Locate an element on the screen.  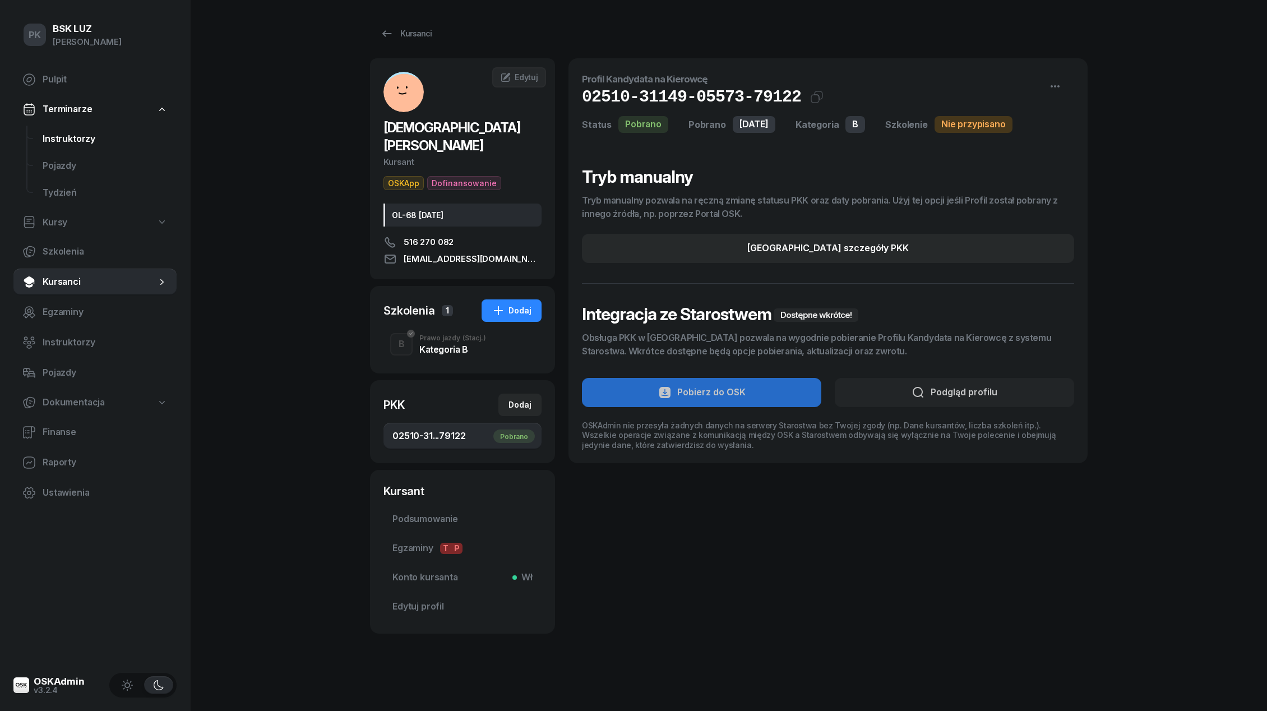
div: Prawo jazdy is located at coordinates (452, 338).